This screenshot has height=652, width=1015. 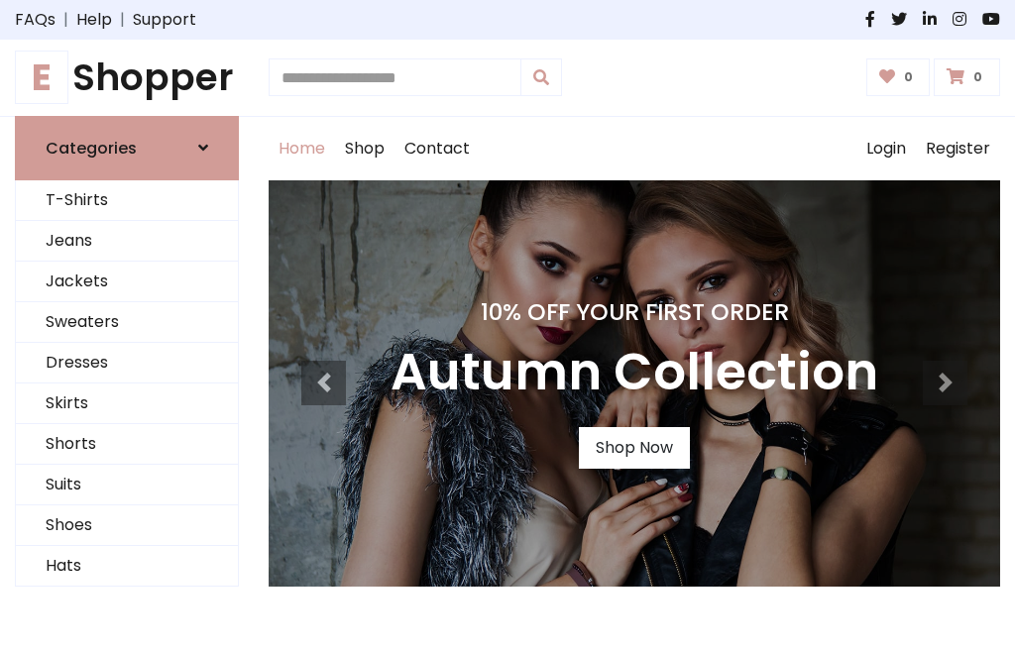 What do you see at coordinates (127, 77) in the screenshot?
I see `h1: Shopper` at bounding box center [127, 77].